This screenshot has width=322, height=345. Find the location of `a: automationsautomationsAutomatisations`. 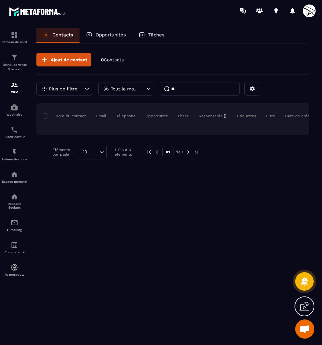

a: automationsautomationsAutomatisations is located at coordinates (14, 155).